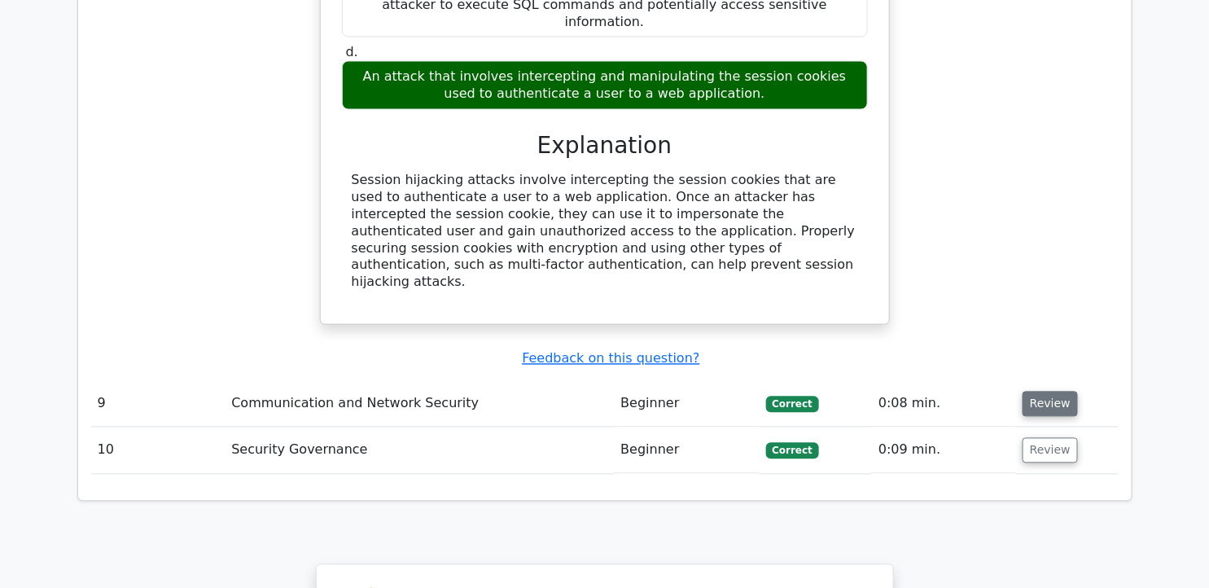 The image size is (1209, 588). What do you see at coordinates (605, 85) in the screenshot?
I see `div: An attack that involves intercepting and manipulating the session cookies used to authenticate a ...` at bounding box center [605, 85].